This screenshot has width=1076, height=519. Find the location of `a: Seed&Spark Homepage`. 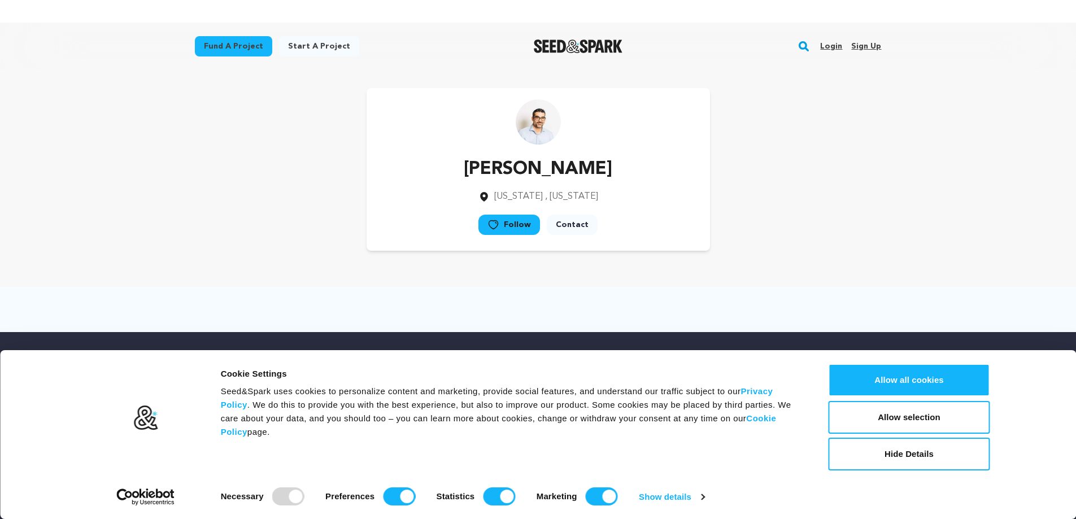

a: Seed&Spark Homepage is located at coordinates (578, 46).